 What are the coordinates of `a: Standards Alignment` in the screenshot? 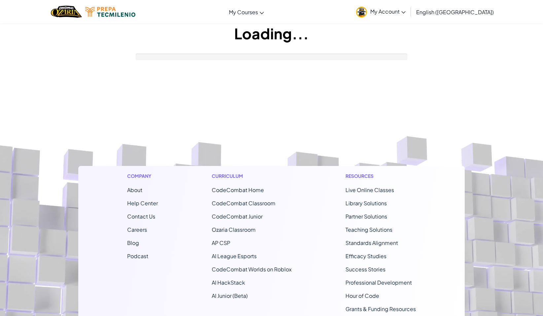 It's located at (372, 243).